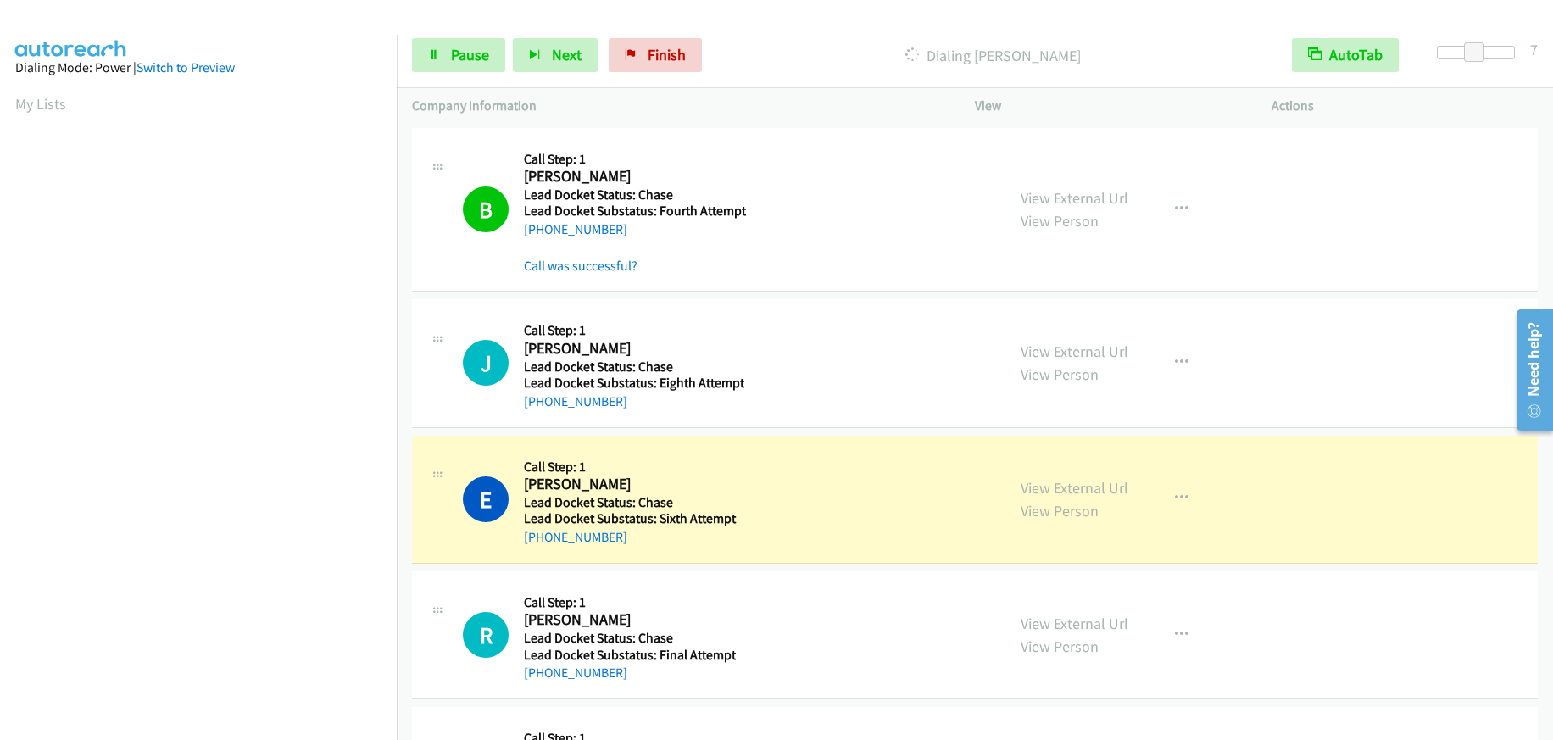 The height and width of the screenshot is (740, 1553). I want to click on a: Switch to Preview, so click(186, 67).